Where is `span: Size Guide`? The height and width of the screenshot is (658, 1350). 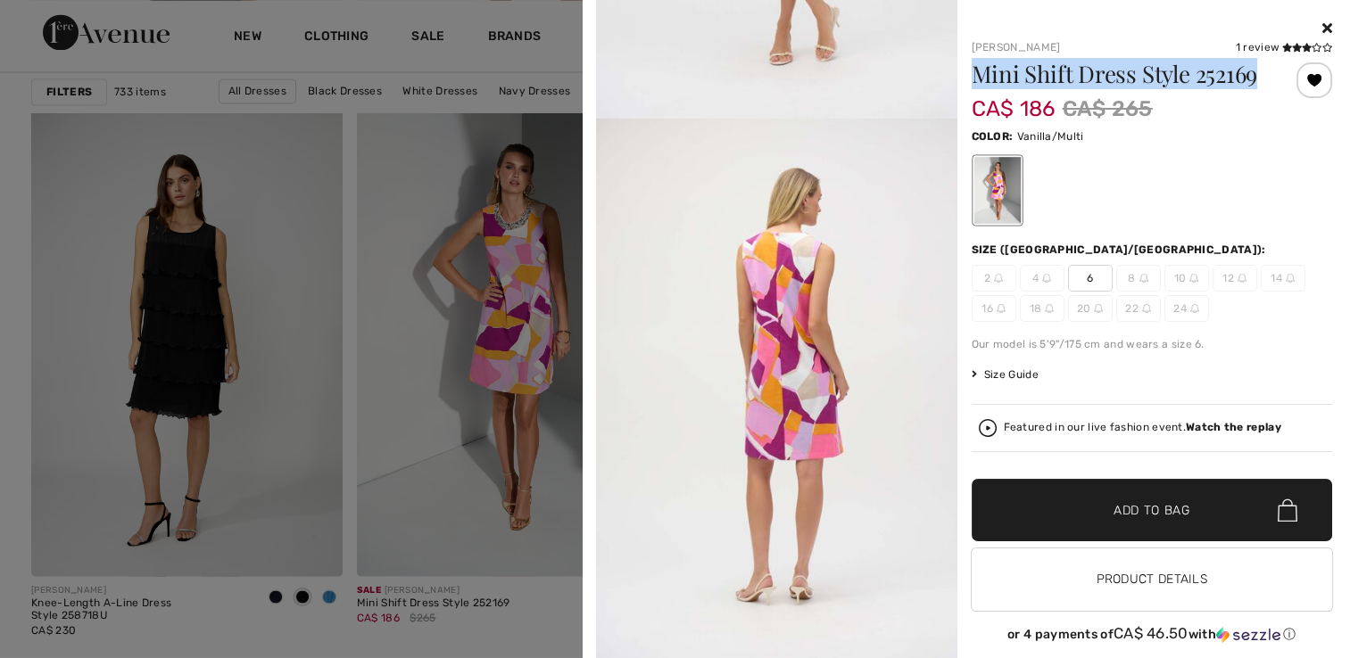 span: Size Guide is located at coordinates (1005, 375).